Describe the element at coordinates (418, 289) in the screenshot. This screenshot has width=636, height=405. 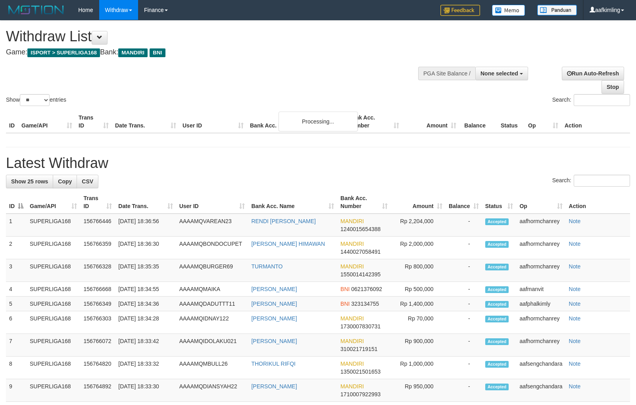
I see `td: Rp 500,000` at that location.